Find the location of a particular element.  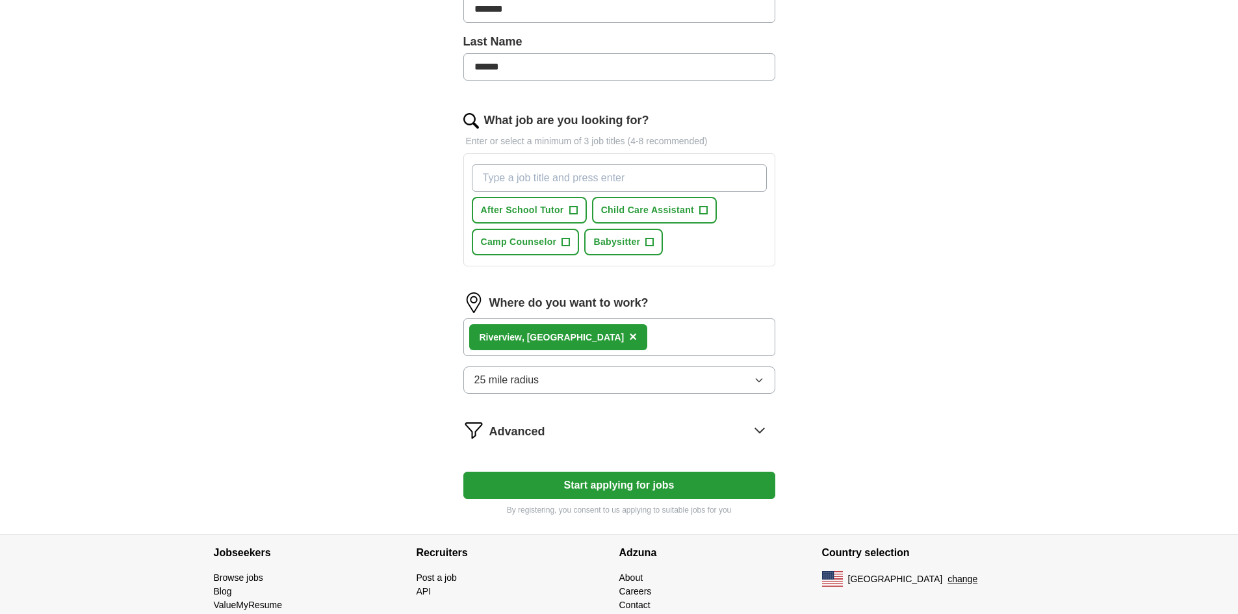

h4: Country selection is located at coordinates (923, 553).